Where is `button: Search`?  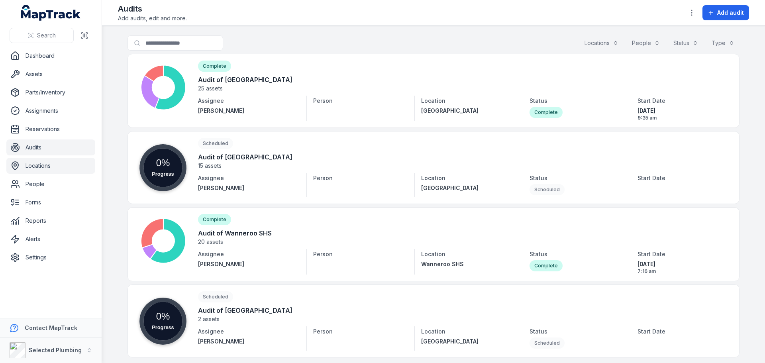
button: Search is located at coordinates (41, 35).